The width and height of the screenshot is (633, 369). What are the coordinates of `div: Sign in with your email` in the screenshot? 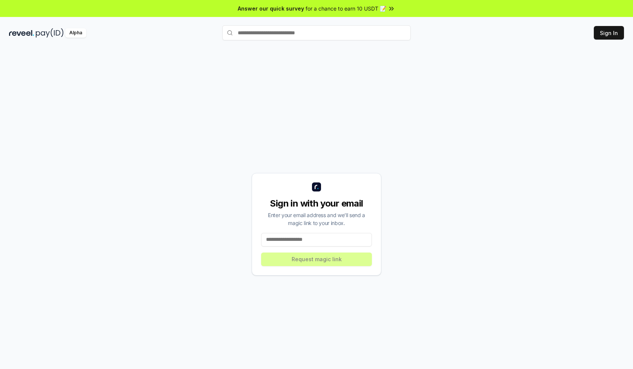 It's located at (317, 204).